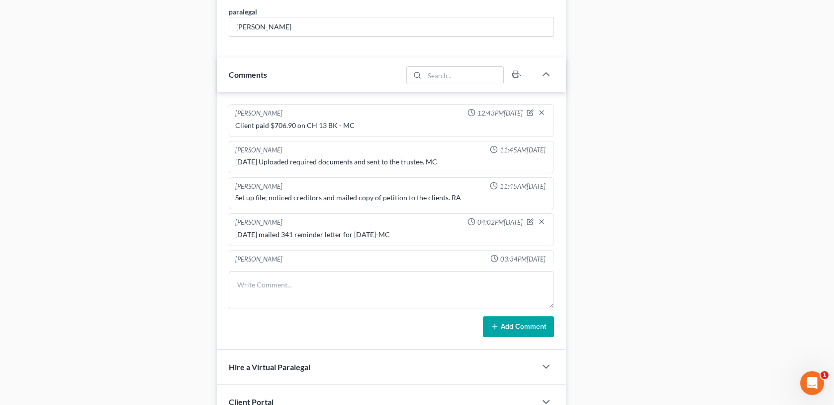 This screenshot has width=834, height=405. Describe the element at coordinates (391, 125) in the screenshot. I see `div: Client paid $706.90 on CH 13 BK - MC` at that location.